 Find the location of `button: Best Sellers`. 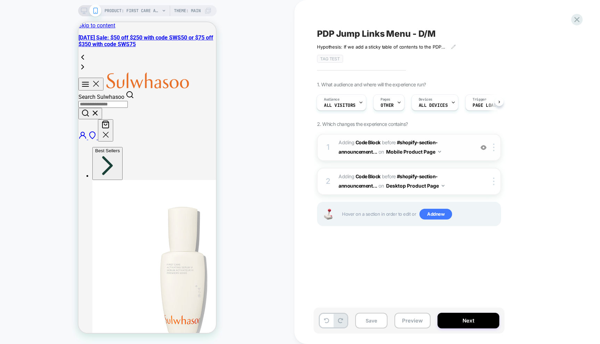

button: Best Sellers is located at coordinates (29, 141).